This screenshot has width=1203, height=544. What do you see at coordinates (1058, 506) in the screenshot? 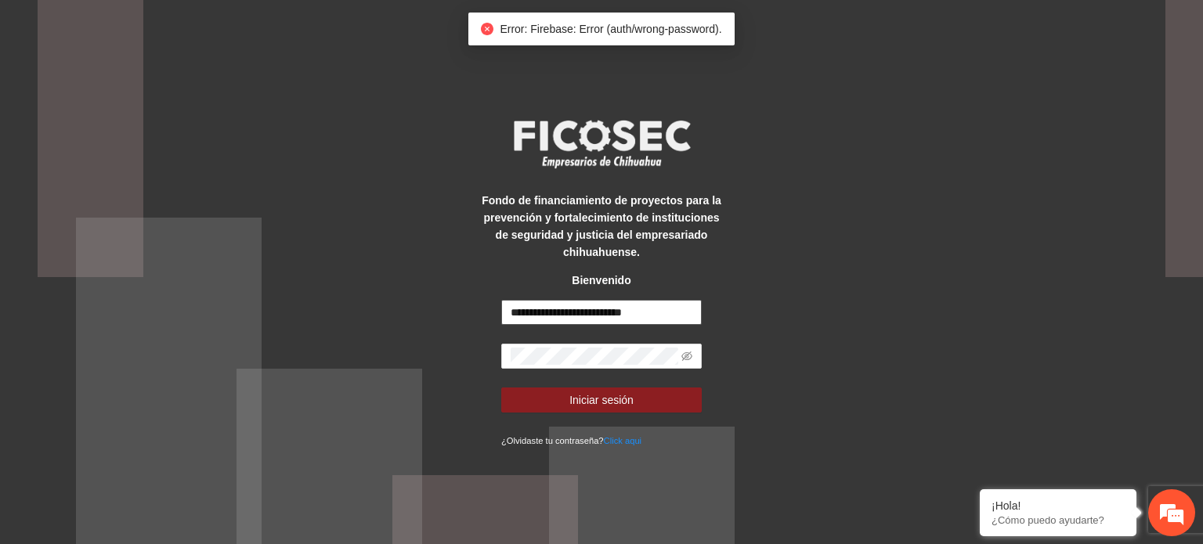
I see `div: ¡Hola!` at bounding box center [1058, 506].